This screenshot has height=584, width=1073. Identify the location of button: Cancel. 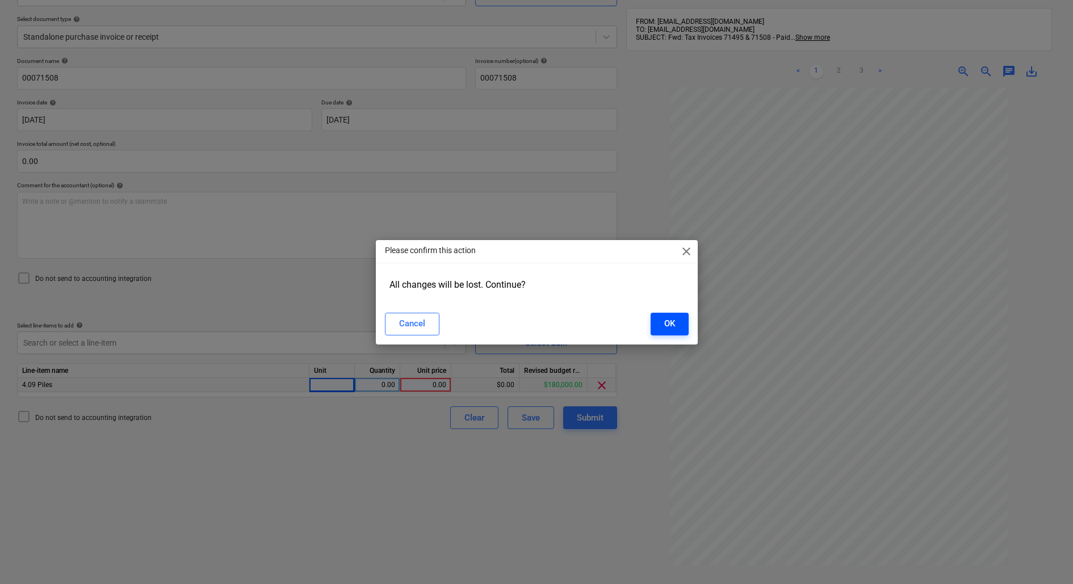
(412, 324).